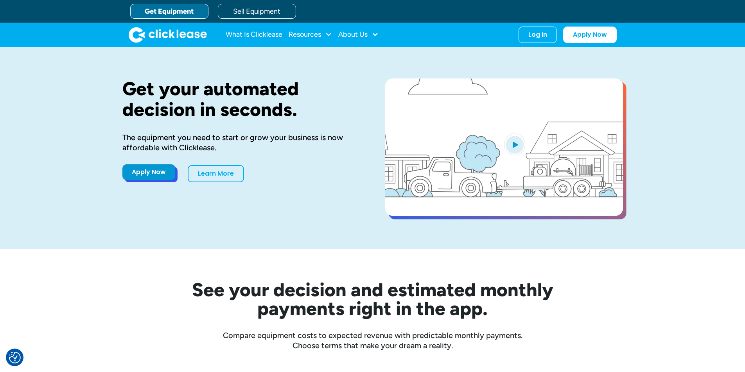 Image resolution: width=745 pixels, height=372 pixels. What do you see at coordinates (15, 358) in the screenshot?
I see `img: Revisit consent button` at bounding box center [15, 358].